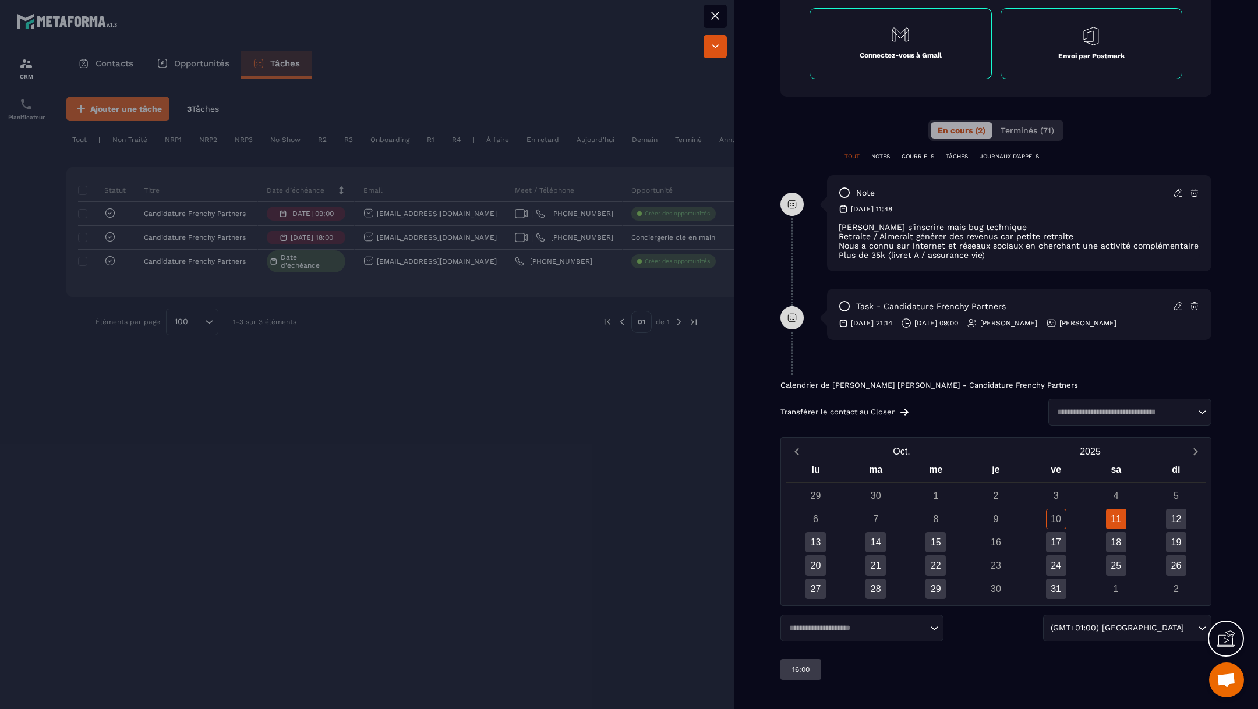 This screenshot has height=709, width=1258. What do you see at coordinates (801, 670) in the screenshot?
I see `p: 16:00` at bounding box center [801, 670].